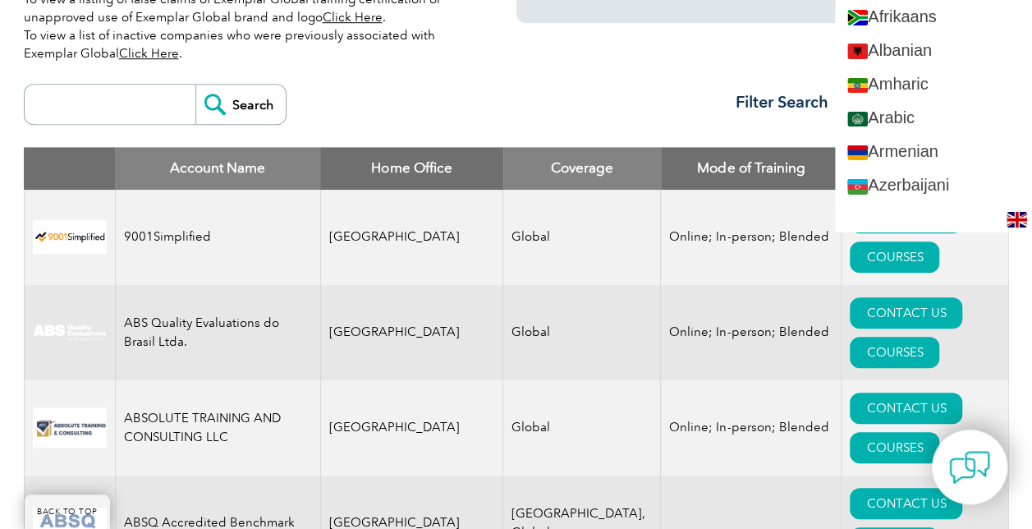 The height and width of the screenshot is (529, 1032). I want to click on a: Armenian, so click(934, 151).